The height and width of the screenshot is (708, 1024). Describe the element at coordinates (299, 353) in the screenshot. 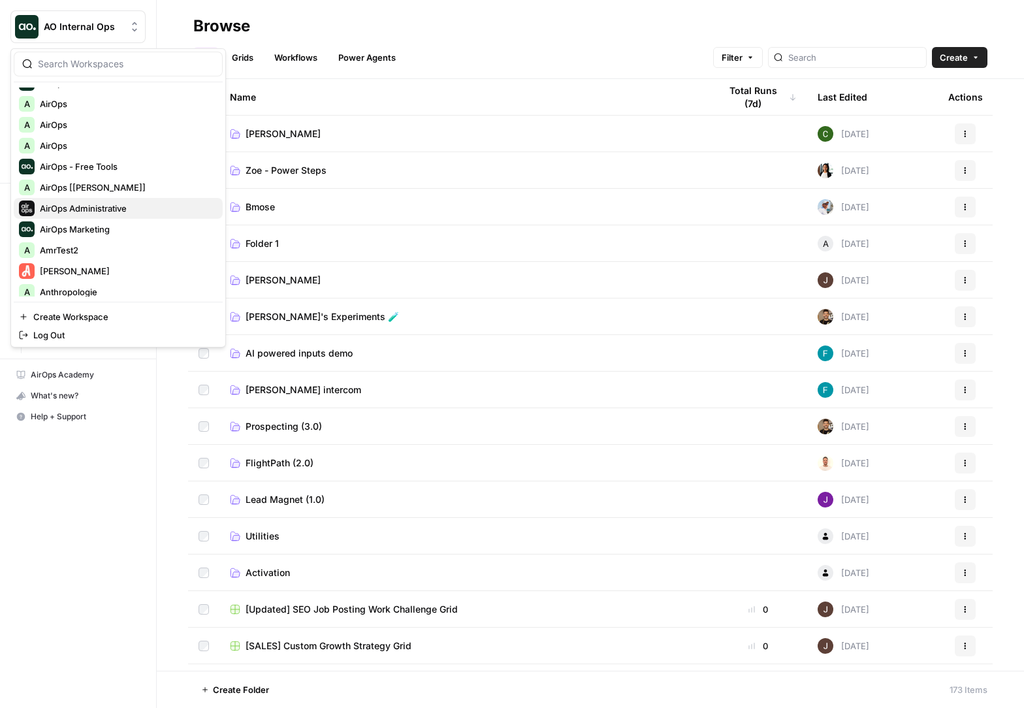

I see `span: AI powered inputs demo` at that location.